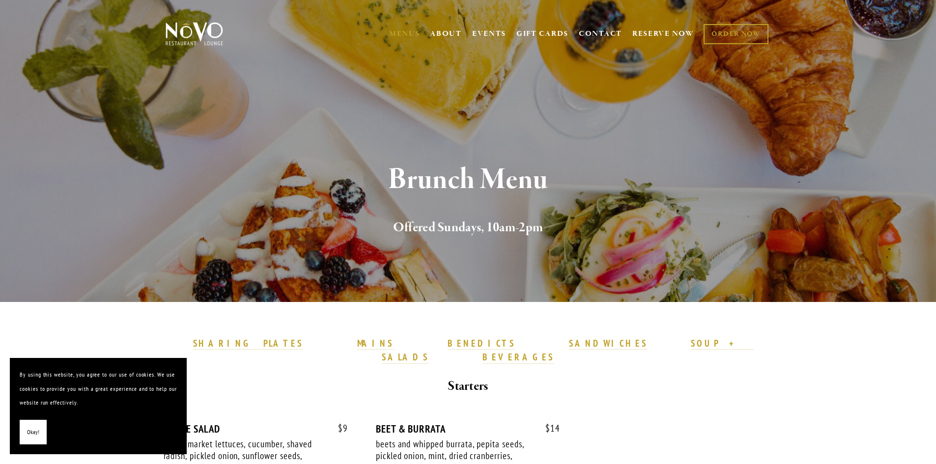 This screenshot has height=464, width=936. Describe the element at coordinates (375, 344) in the screenshot. I see `a: MAINS` at that location.